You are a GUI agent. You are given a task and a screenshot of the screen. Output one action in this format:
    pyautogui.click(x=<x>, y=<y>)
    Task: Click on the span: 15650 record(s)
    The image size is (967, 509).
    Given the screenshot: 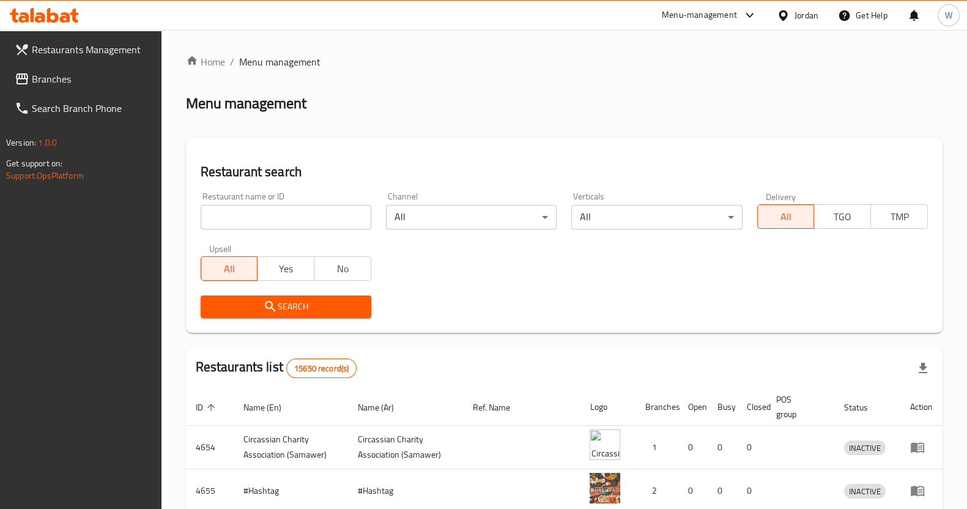 What is the action you would take?
    pyautogui.click(x=321, y=368)
    